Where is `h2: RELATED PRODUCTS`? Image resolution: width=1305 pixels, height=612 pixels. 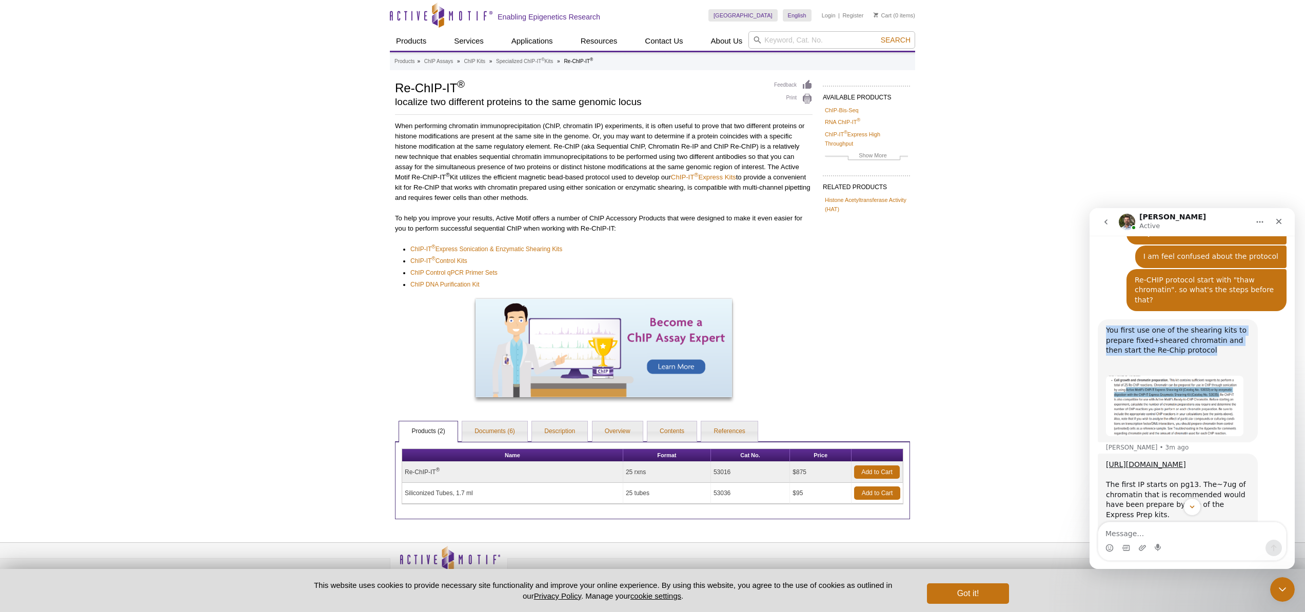
h2: RELATED PRODUCTS is located at coordinates (866, 185).